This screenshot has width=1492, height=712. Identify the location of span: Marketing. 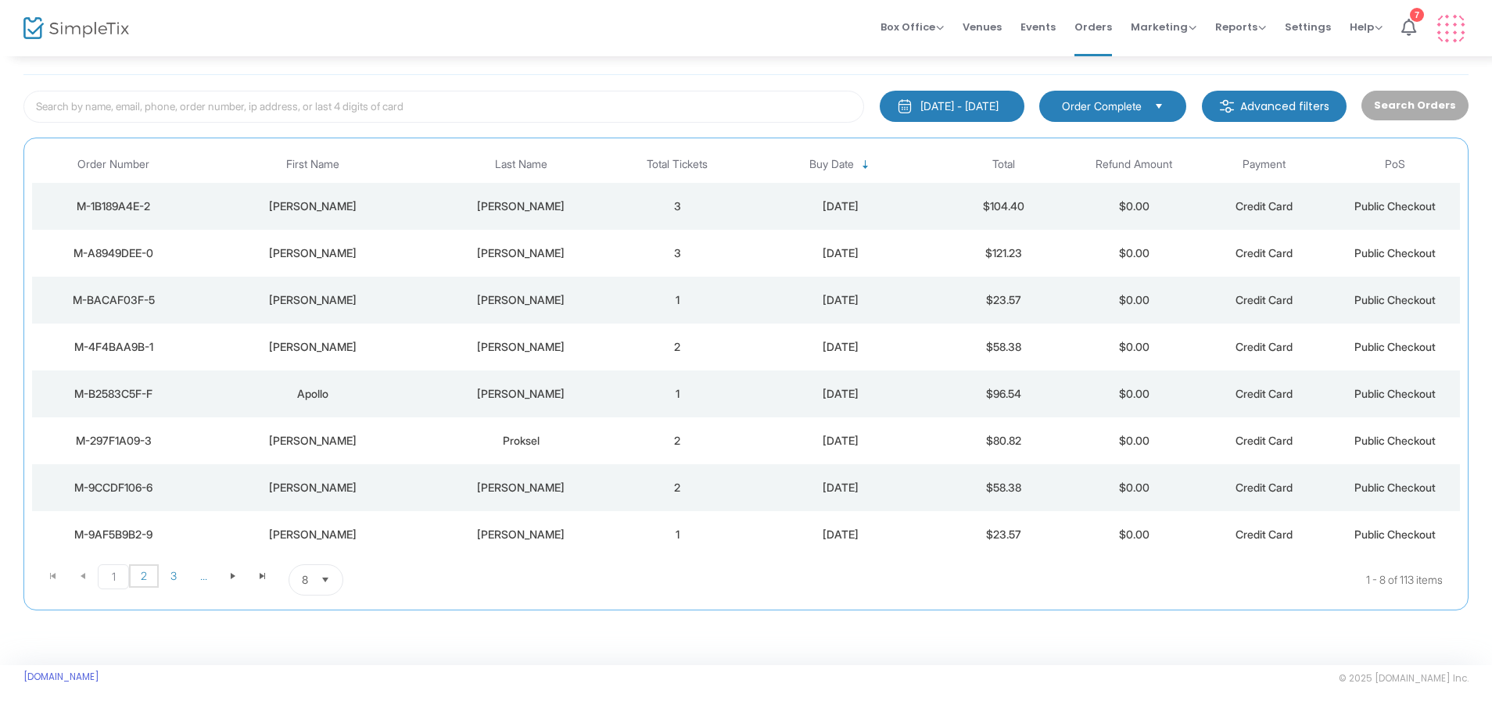
(1164, 27).